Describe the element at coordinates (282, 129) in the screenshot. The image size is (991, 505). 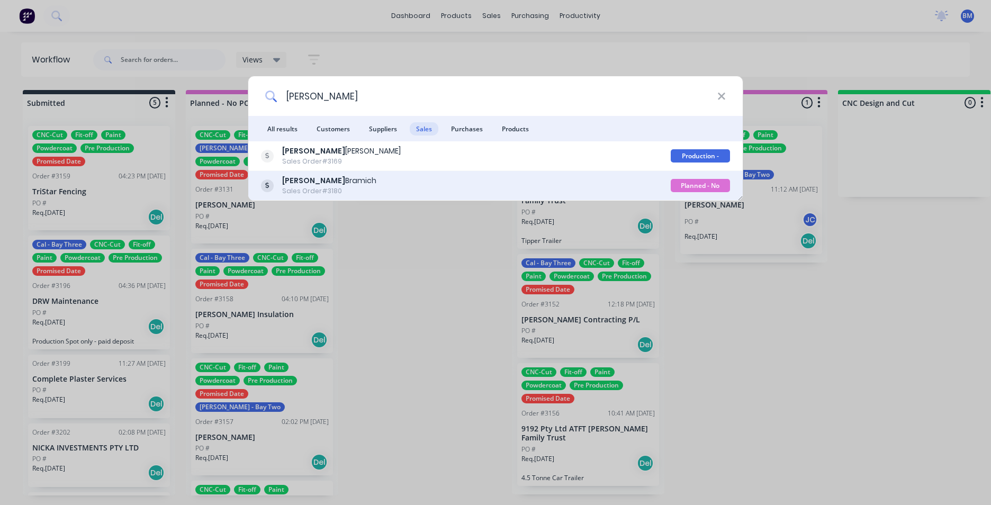
I see `span: All results` at that location.